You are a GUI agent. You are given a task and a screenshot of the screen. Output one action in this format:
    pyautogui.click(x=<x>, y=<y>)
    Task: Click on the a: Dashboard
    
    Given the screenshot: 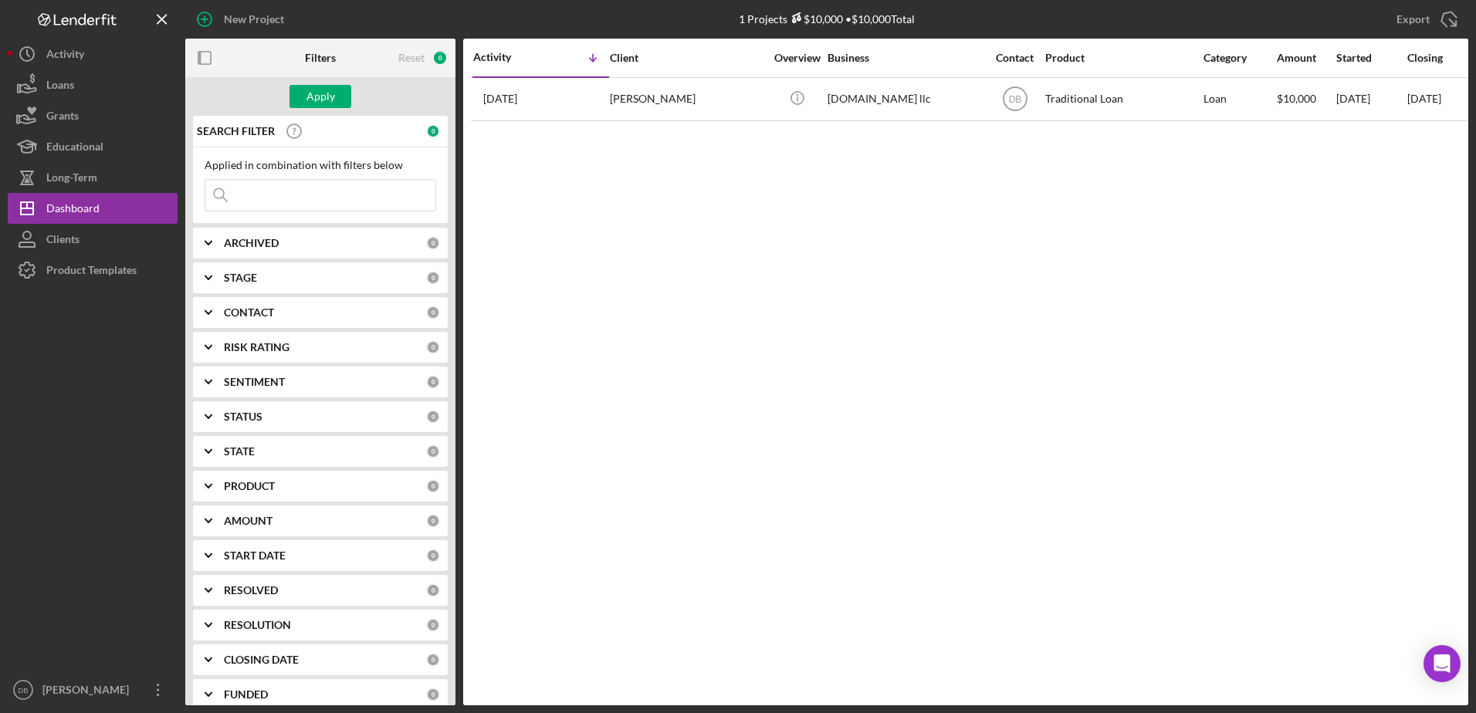 What is the action you would take?
    pyautogui.click(x=93, y=208)
    